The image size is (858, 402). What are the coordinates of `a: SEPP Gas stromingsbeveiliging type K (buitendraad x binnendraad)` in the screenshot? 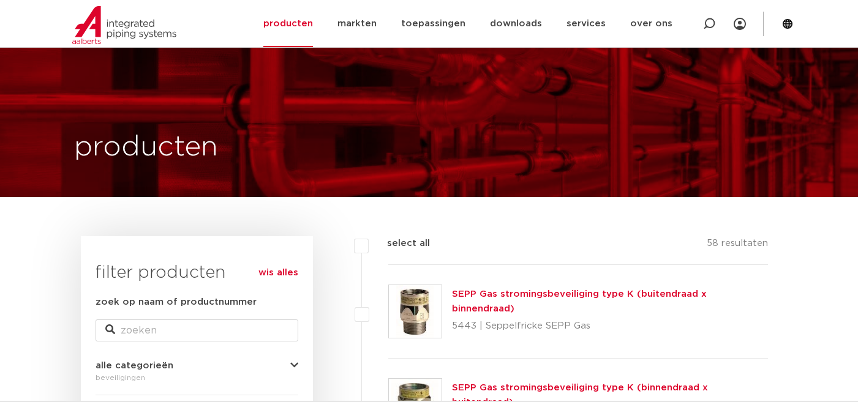 It's located at (579, 301).